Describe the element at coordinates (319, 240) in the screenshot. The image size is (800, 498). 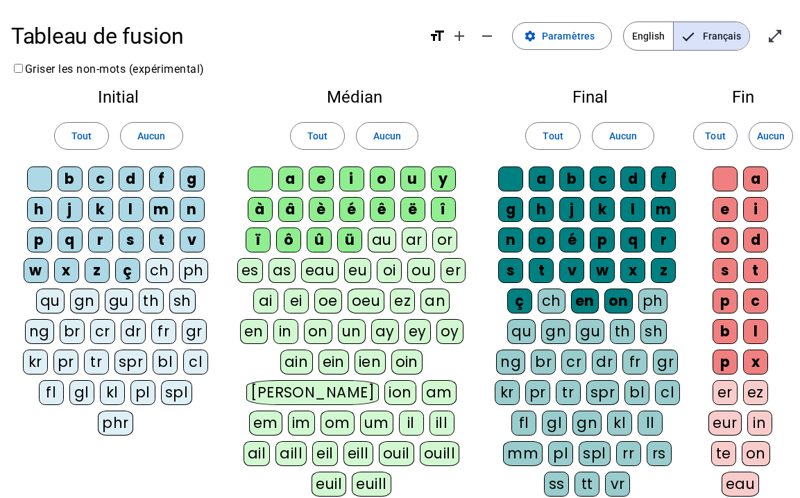
I see `div: û` at that location.